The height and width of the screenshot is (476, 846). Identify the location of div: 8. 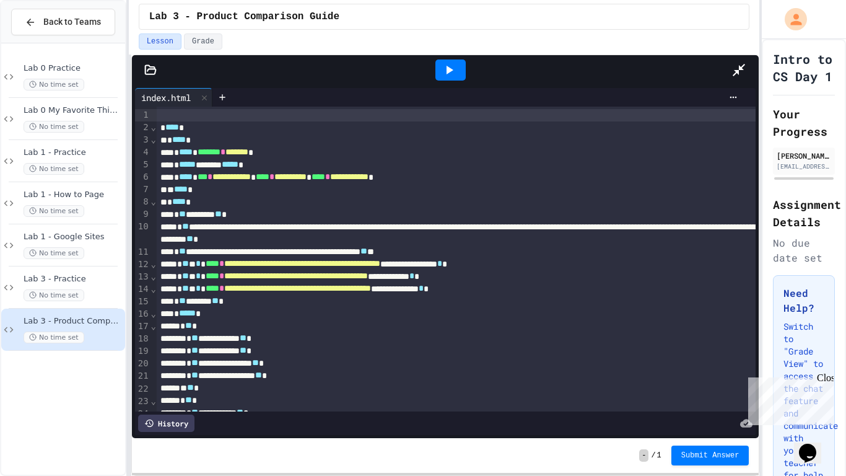
(142, 202).